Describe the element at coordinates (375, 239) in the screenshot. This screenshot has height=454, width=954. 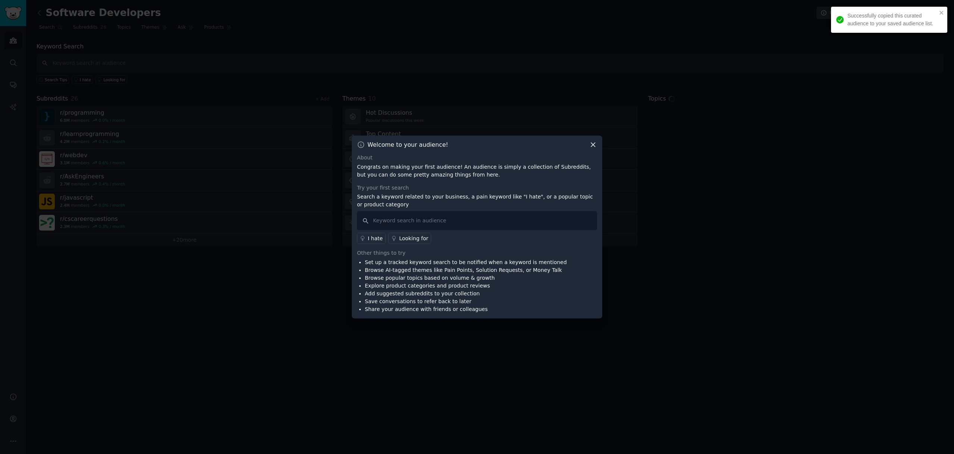
I see `div: I hate` at that location.